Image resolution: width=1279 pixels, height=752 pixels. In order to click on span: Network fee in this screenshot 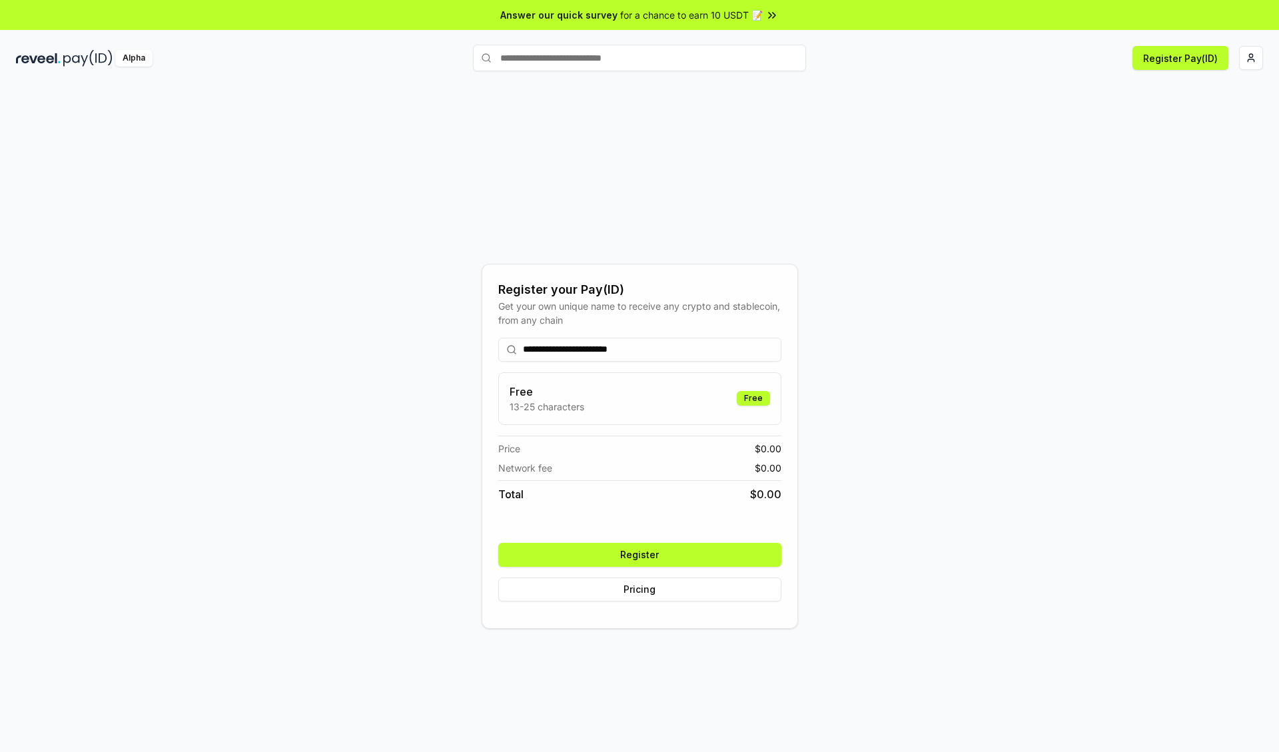, I will do `click(525, 468)`.